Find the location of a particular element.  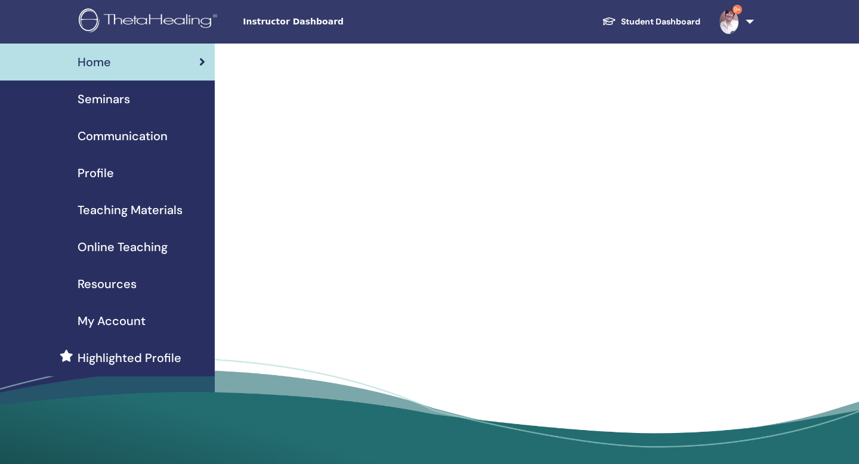

span: Online Teaching is located at coordinates (122, 247).